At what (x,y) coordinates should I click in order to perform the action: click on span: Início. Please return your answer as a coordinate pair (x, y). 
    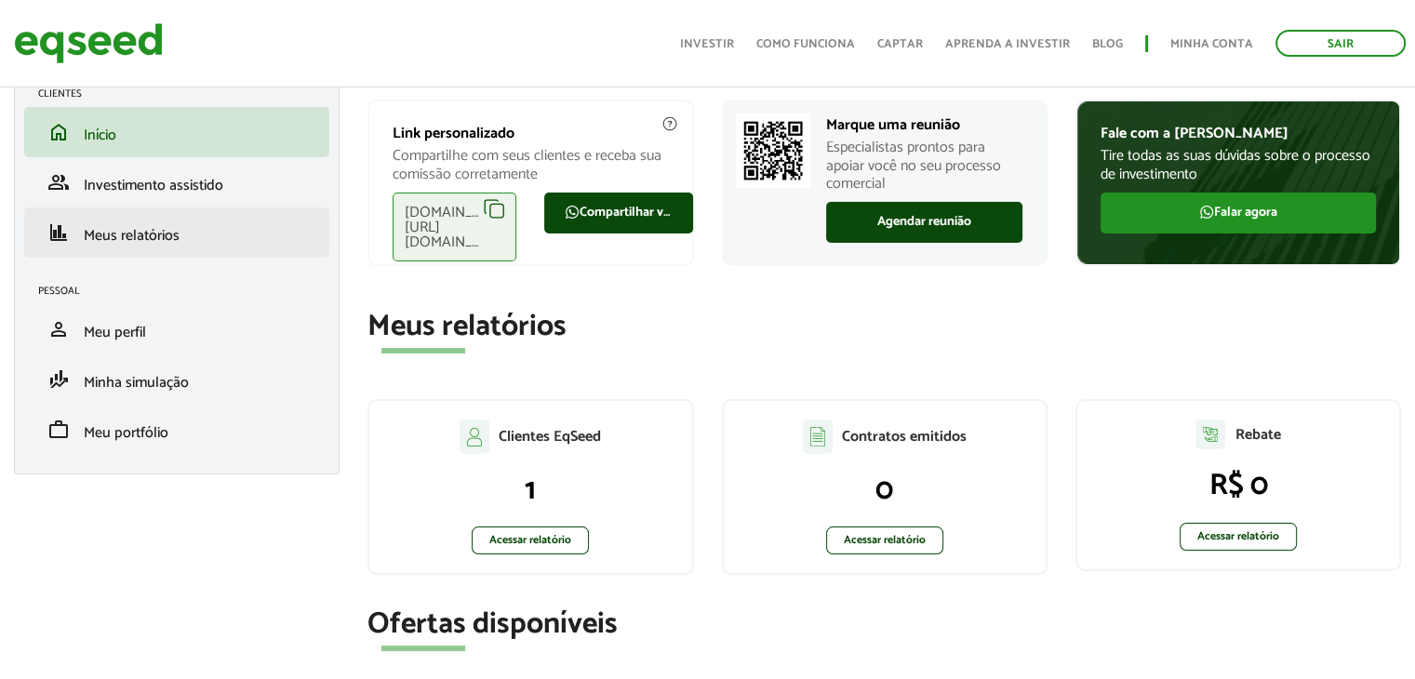
    Looking at the image, I should click on (100, 135).